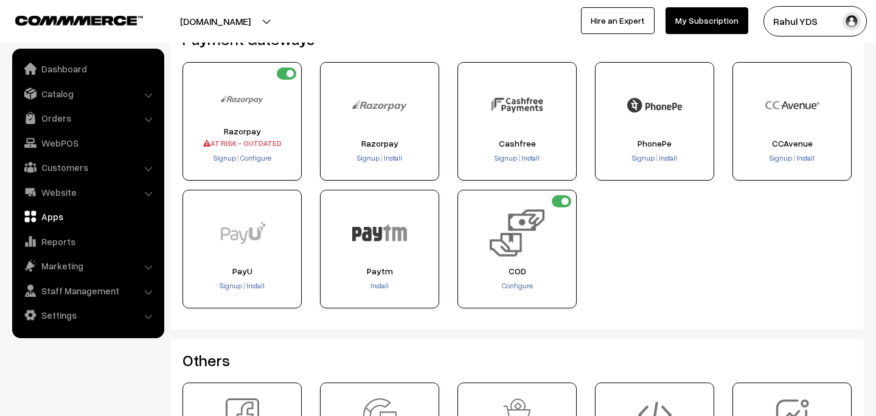  What do you see at coordinates (654, 144) in the screenshot?
I see `span: PhonePe` at bounding box center [654, 144].